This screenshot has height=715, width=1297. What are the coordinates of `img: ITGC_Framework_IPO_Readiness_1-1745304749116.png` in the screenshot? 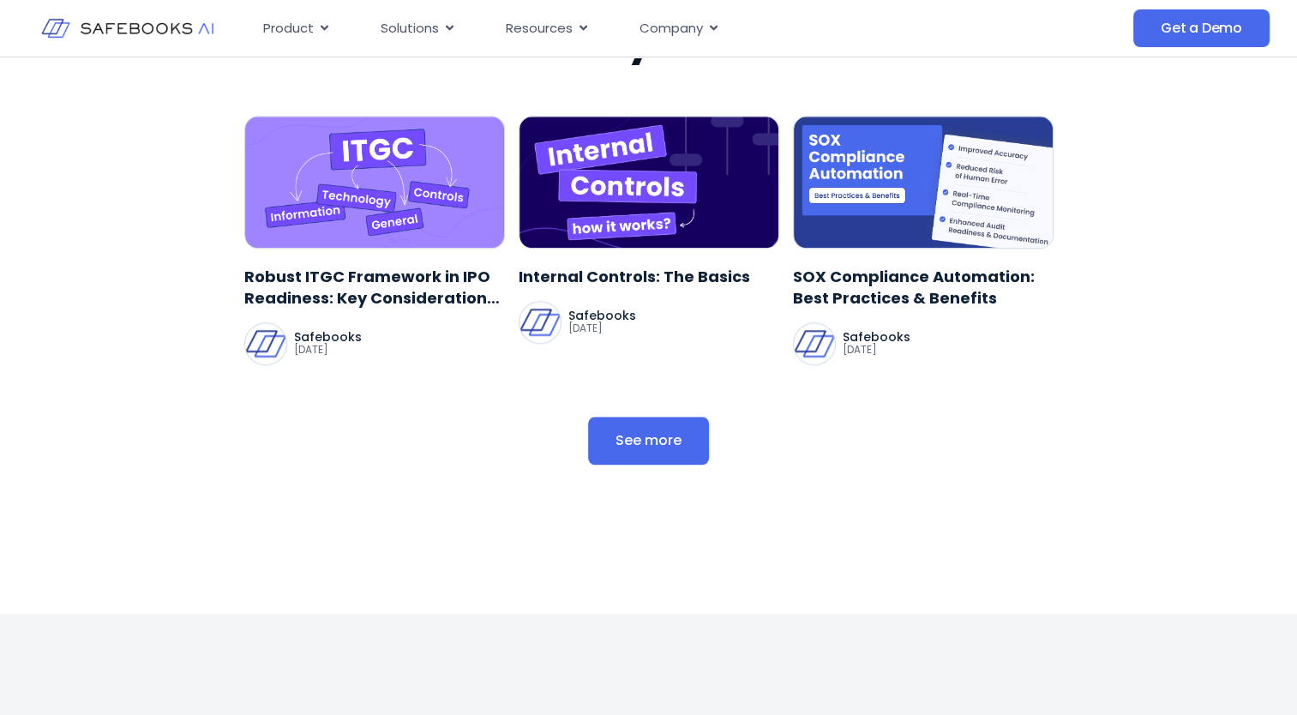 It's located at (374, 182).